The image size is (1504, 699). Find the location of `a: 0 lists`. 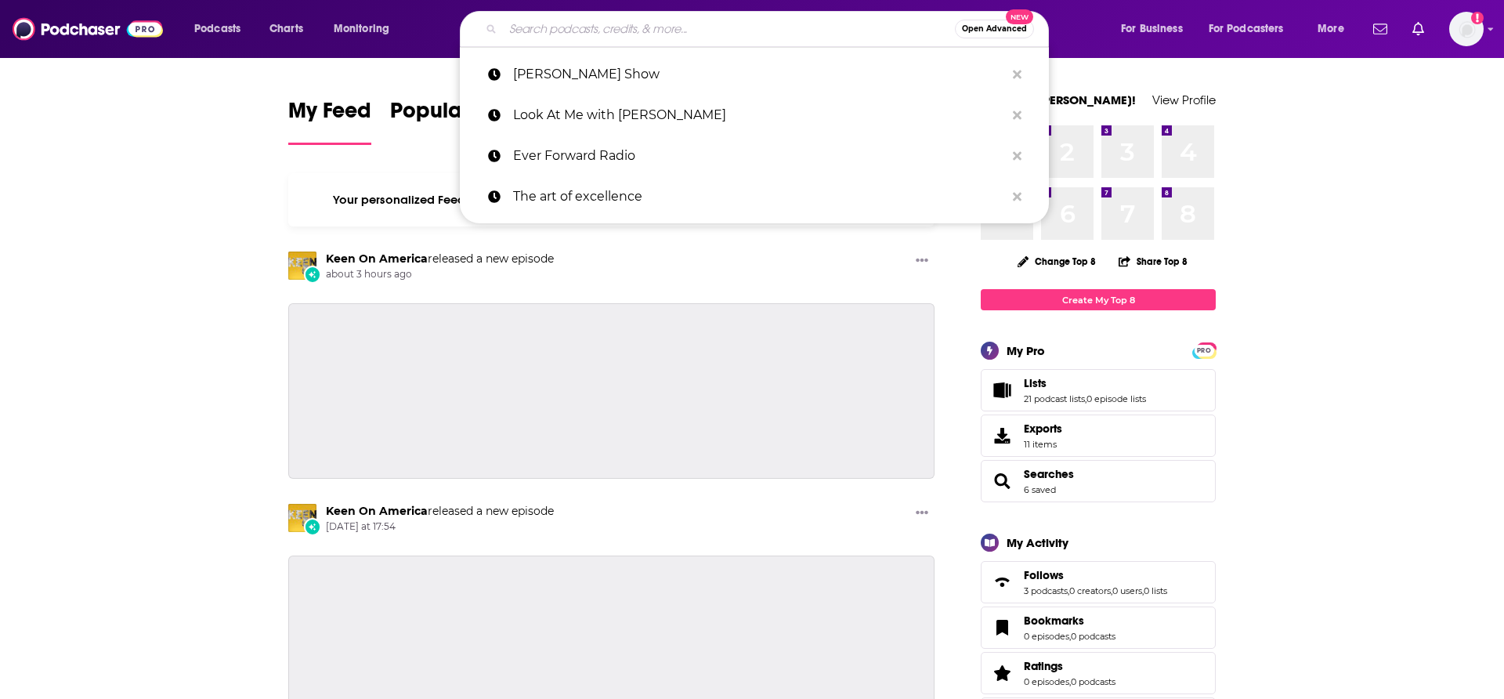

a: 0 lists is located at coordinates (1155, 590).